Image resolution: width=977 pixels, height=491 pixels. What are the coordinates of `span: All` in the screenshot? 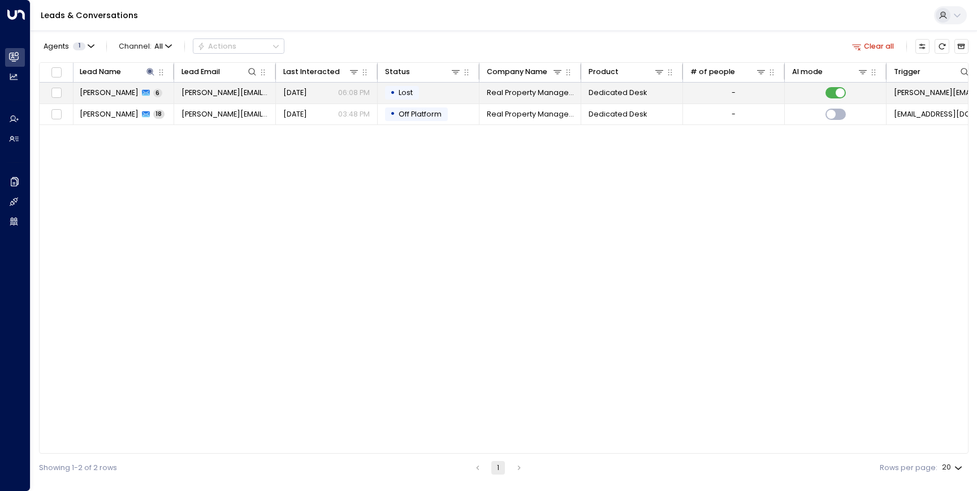 It's located at (158, 46).